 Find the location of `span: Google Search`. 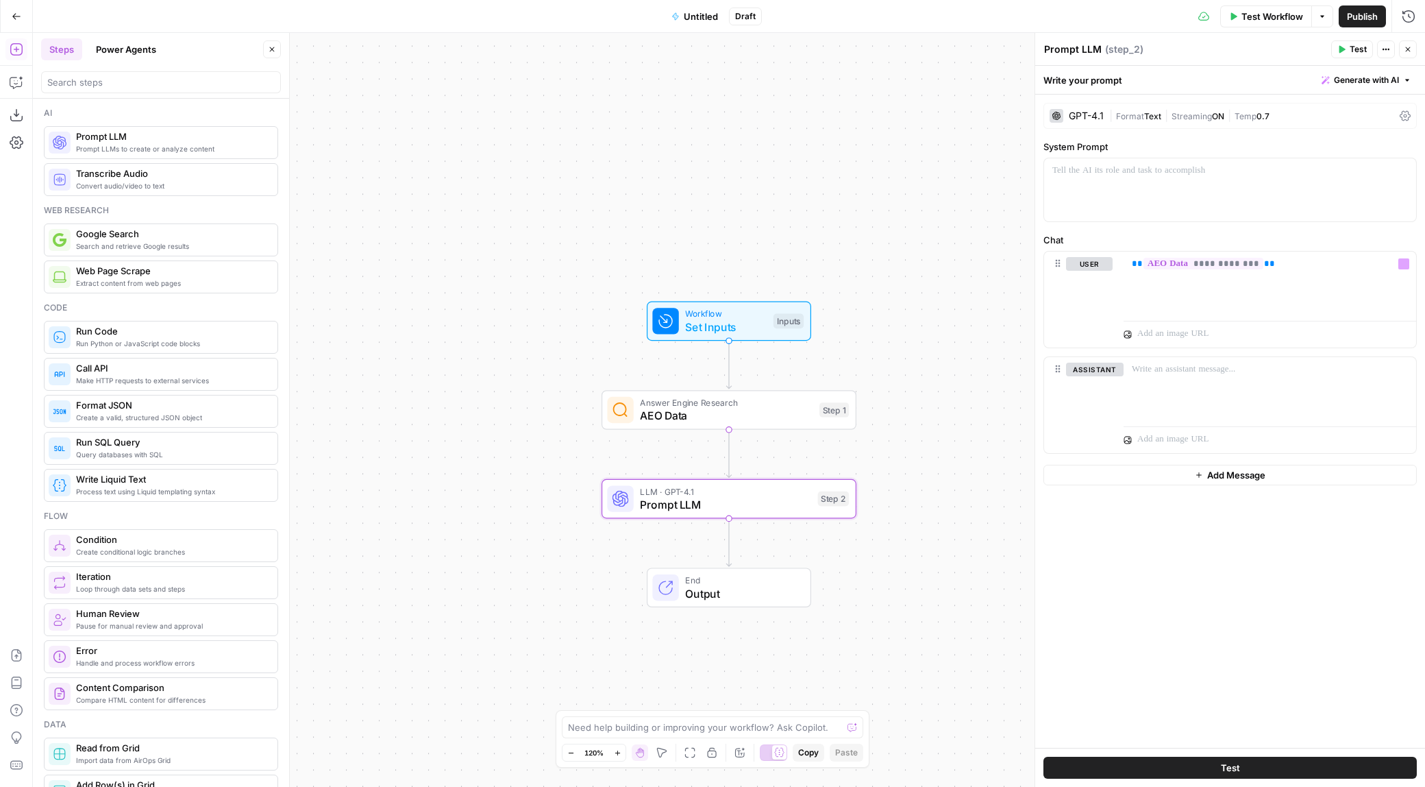

span: Google Search is located at coordinates (171, 234).